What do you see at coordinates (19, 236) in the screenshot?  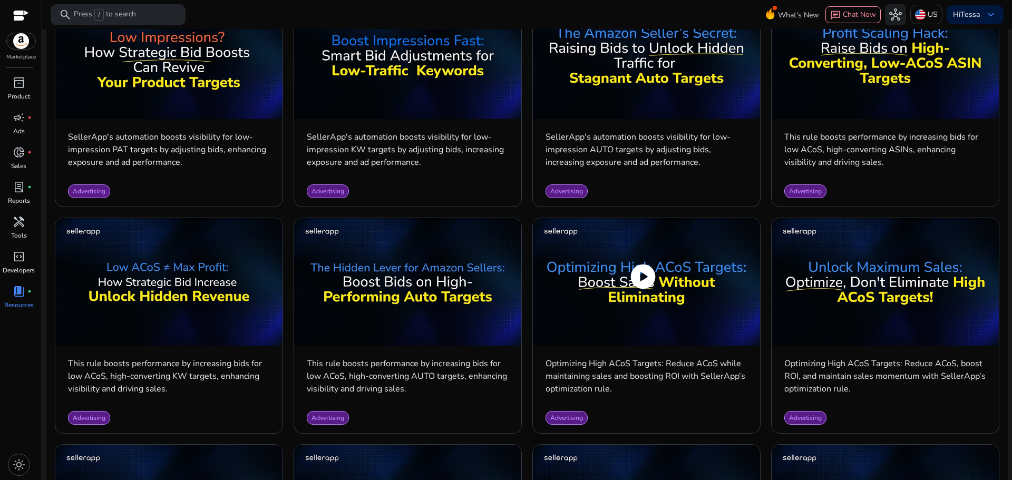 I see `p: Tools` at bounding box center [19, 236].